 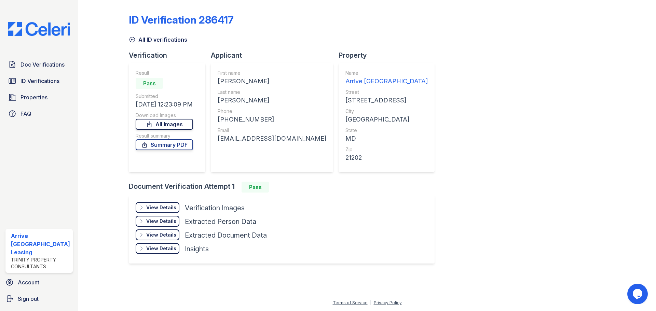 I want to click on a: All Images, so click(x=164, y=124).